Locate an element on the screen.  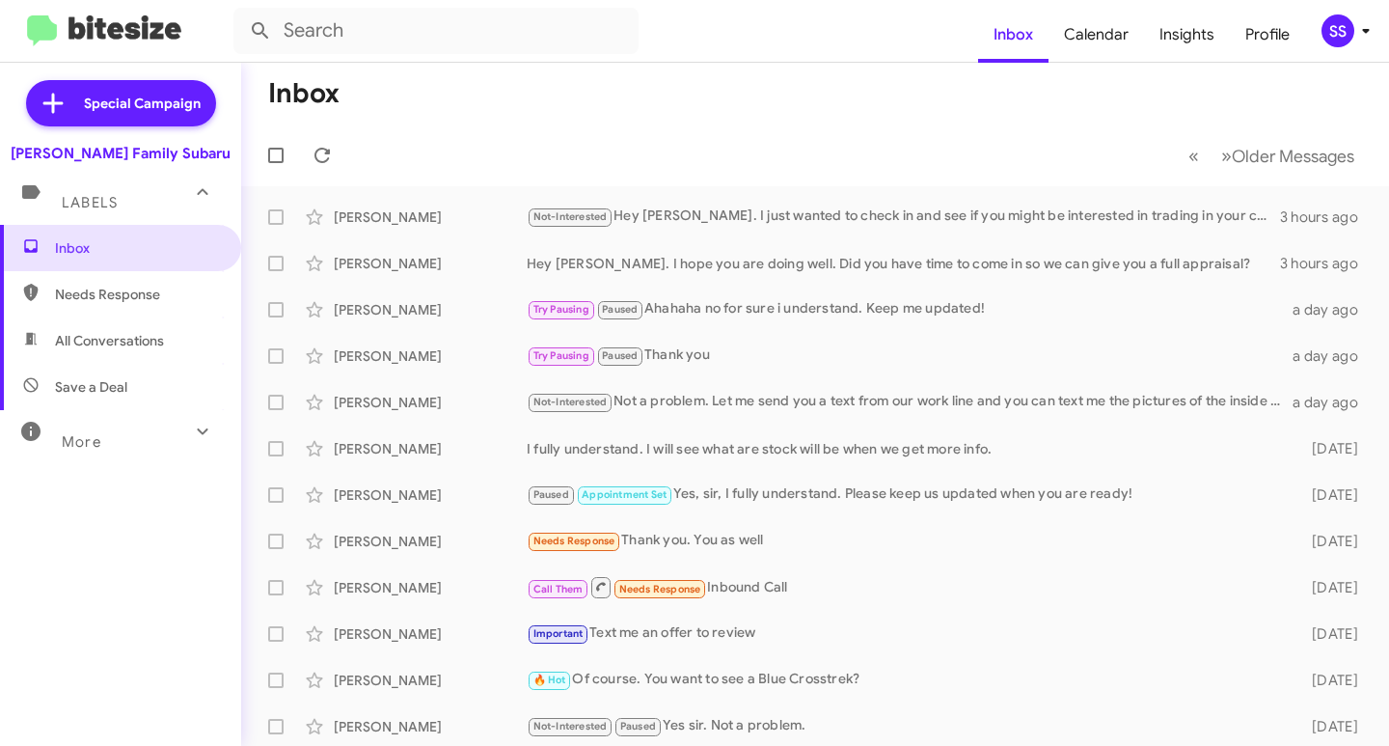
button: SS is located at coordinates (1336, 31).